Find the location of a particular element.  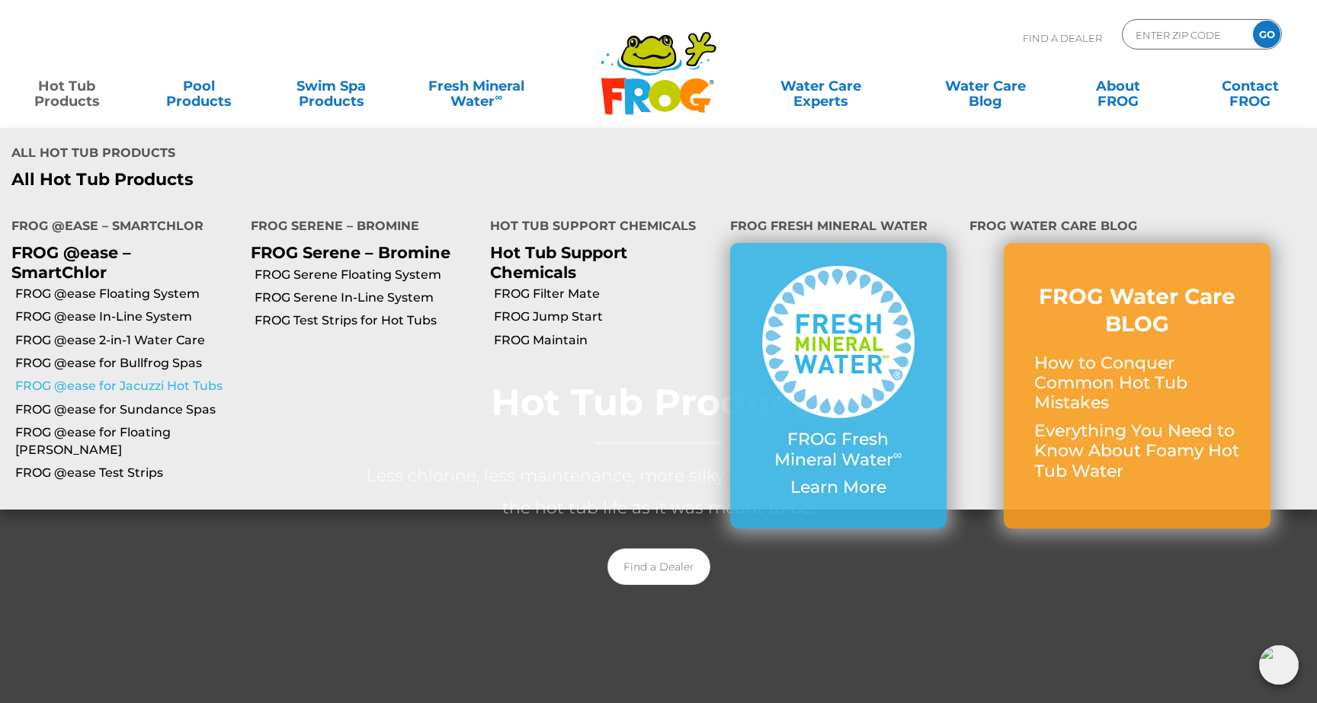

a: FROG @ease In-Line System is located at coordinates (127, 317).